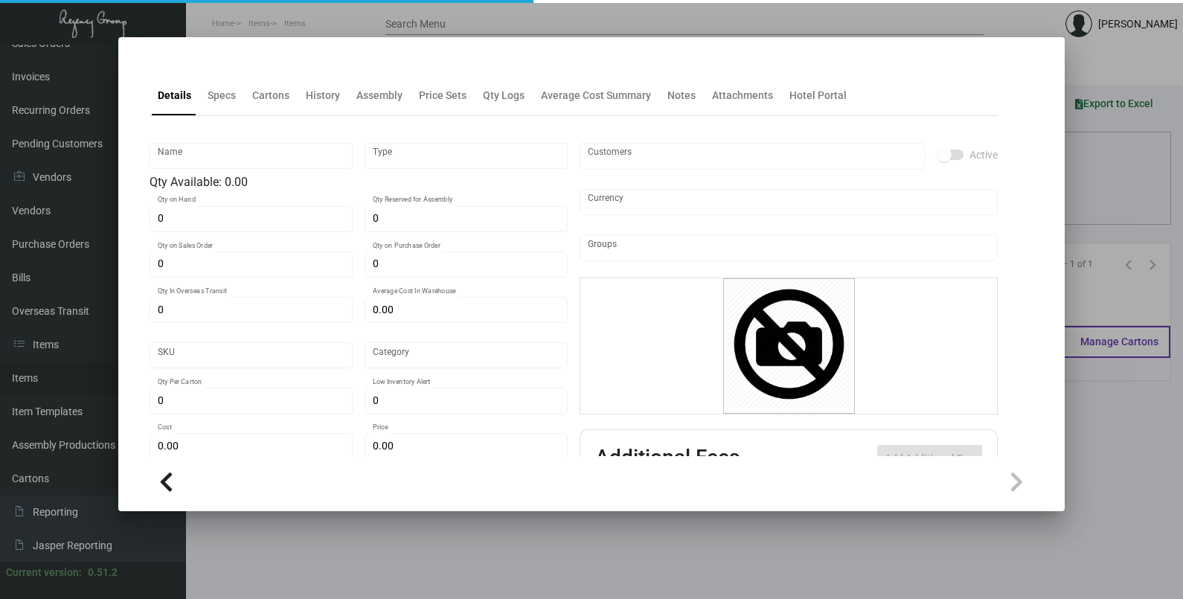 The image size is (1183, 599). What do you see at coordinates (504, 95) in the screenshot?
I see `div: Qty Logs` at bounding box center [504, 95].